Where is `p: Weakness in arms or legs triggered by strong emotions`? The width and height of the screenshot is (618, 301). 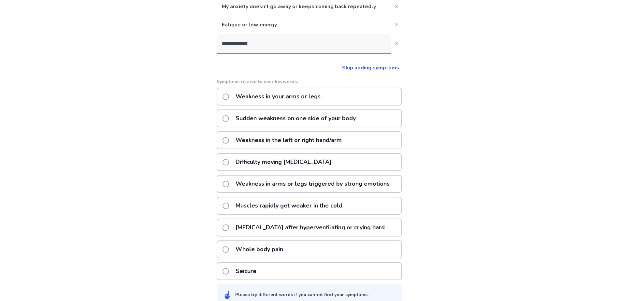 p: Weakness in arms or legs triggered by strong emotions is located at coordinates (312, 184).